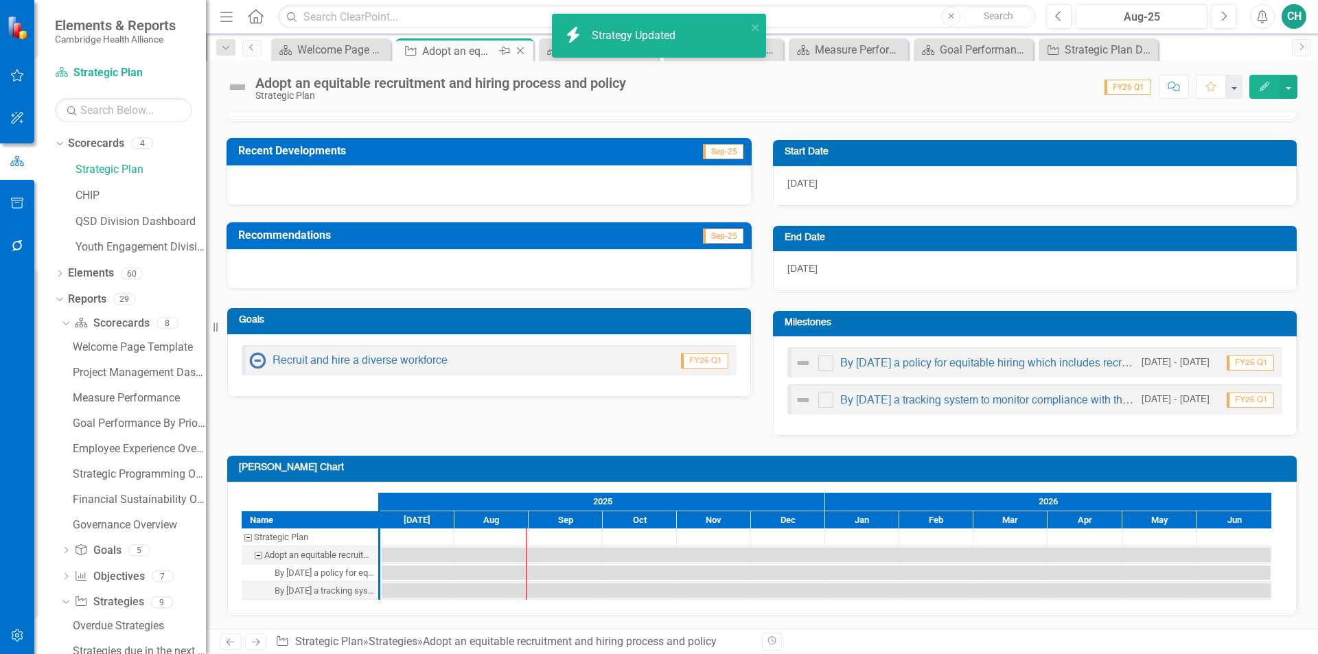  Describe the element at coordinates (98, 551) in the screenshot. I see `a: Goals` at that location.